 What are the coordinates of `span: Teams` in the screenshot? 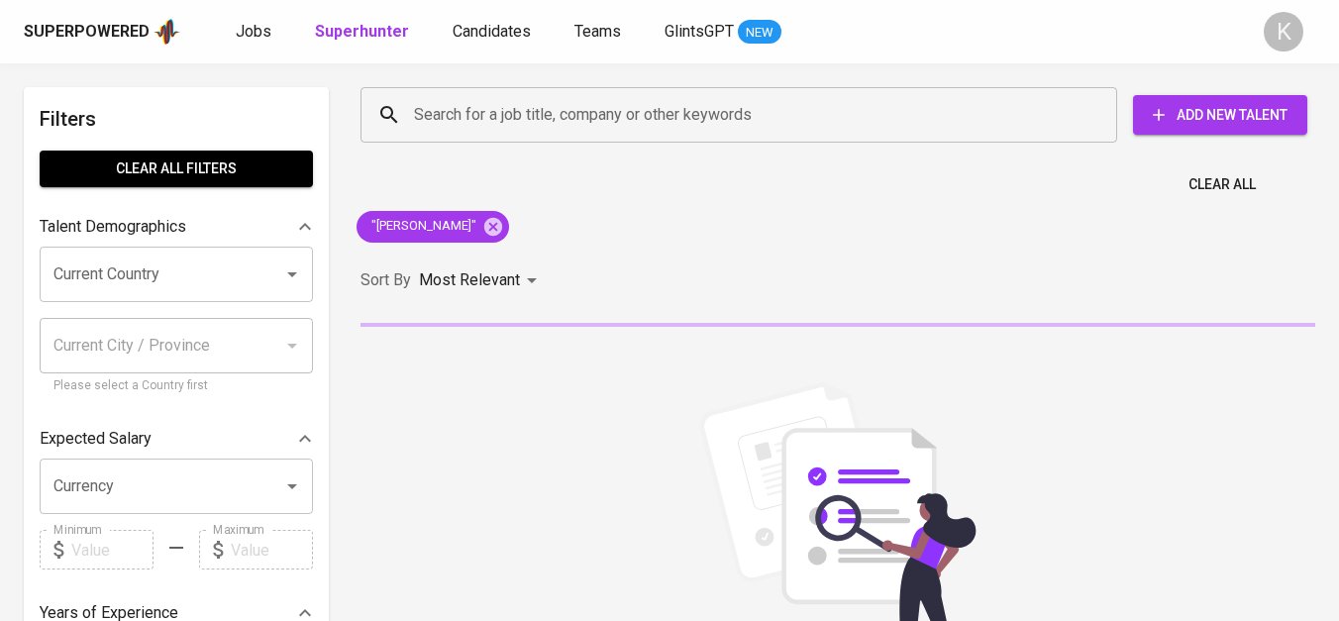 It's located at (597, 31).